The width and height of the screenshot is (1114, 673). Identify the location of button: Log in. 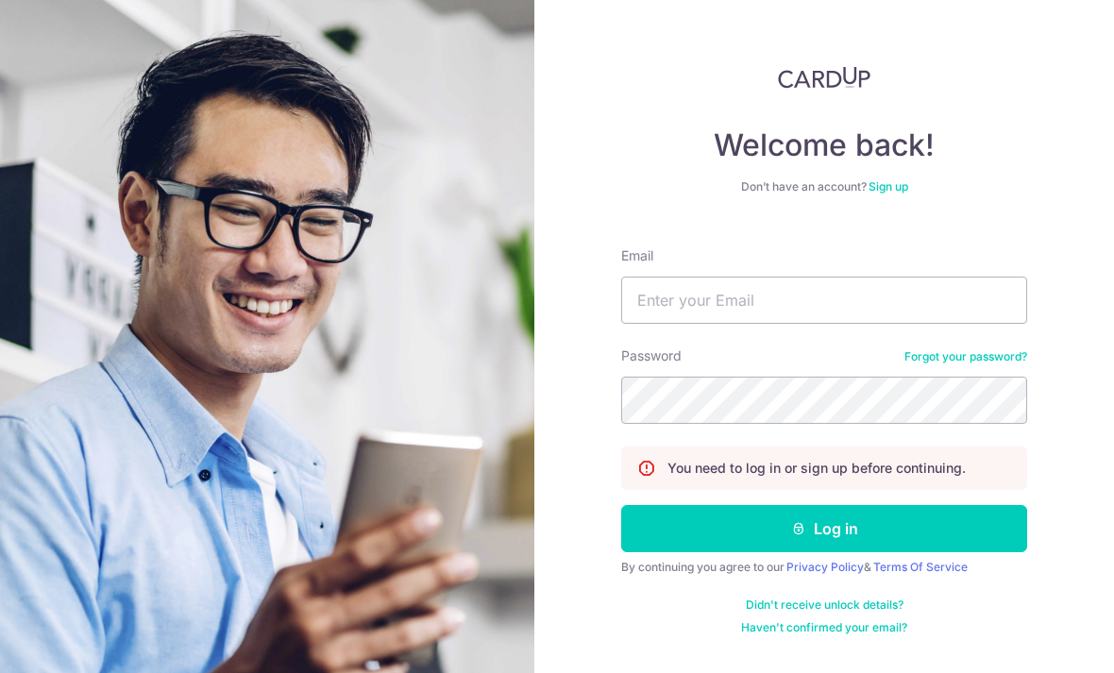
(824, 529).